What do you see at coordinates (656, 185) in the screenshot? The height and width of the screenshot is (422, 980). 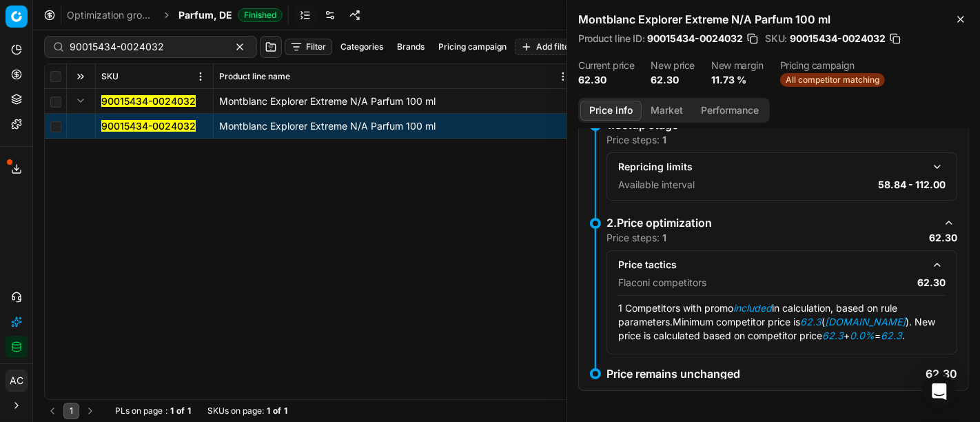 I see `p: Available interval` at bounding box center [656, 185].